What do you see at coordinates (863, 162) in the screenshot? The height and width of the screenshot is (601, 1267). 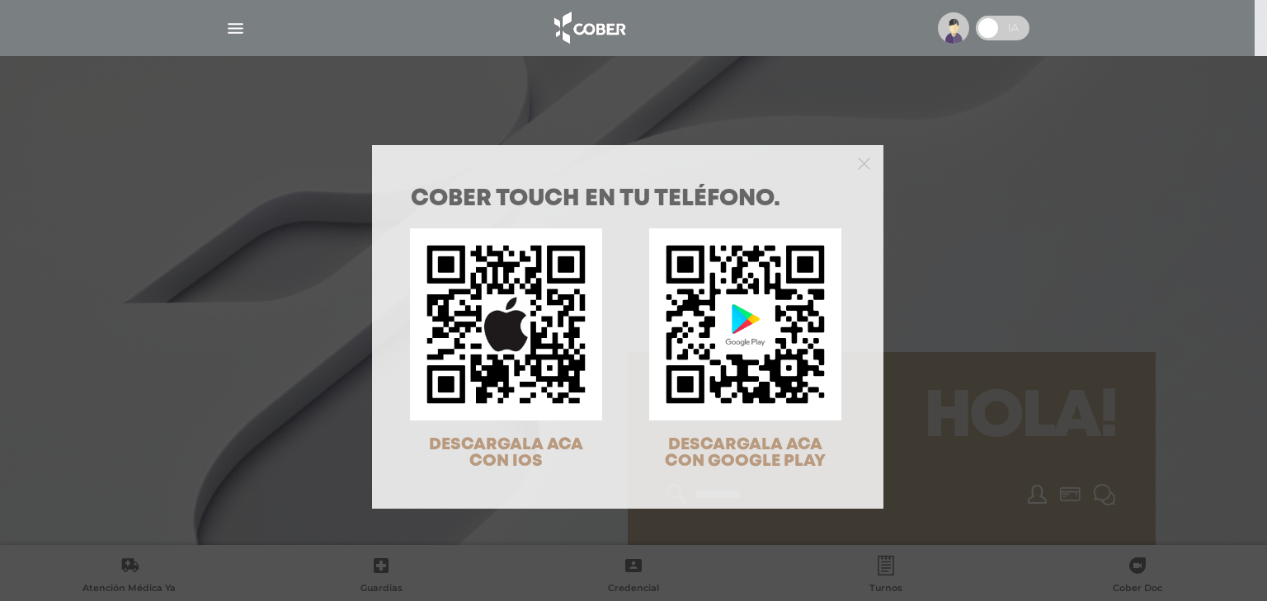 I see `button: Close` at bounding box center [863, 162].